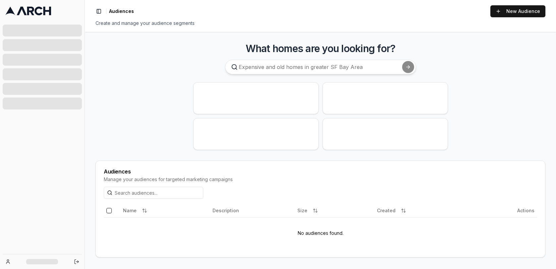  Describe the element at coordinates (165, 210) in the screenshot. I see `div: Name` at that location.